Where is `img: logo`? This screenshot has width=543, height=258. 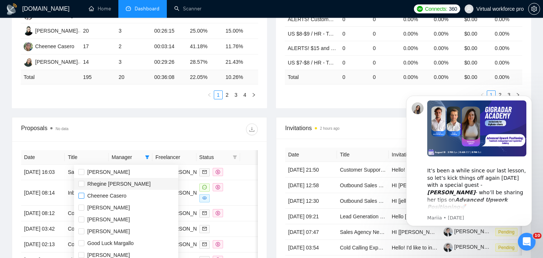
img: logo is located at coordinates (12, 9).